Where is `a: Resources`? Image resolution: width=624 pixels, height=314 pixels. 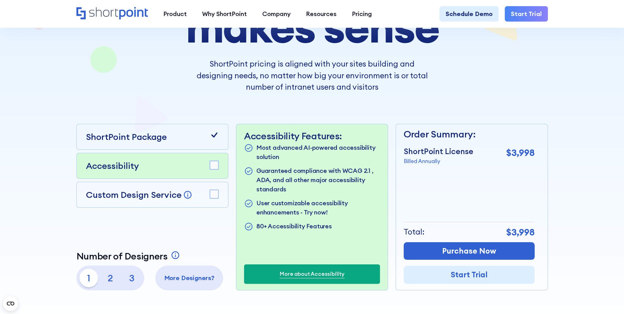
a: Resources is located at coordinates (321, 14).